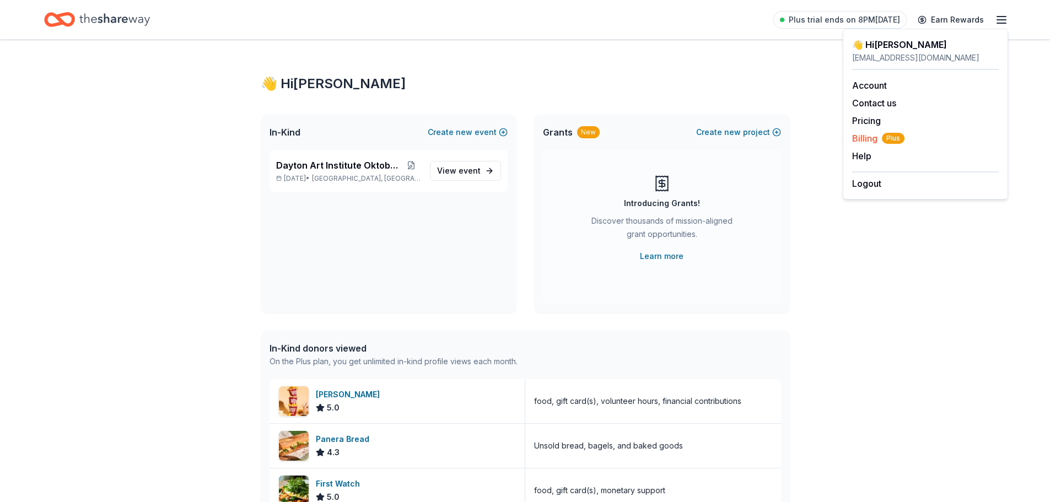 This screenshot has width=1050, height=502. Describe the element at coordinates (875, 103) in the screenshot. I see `button: Contact us` at that location.